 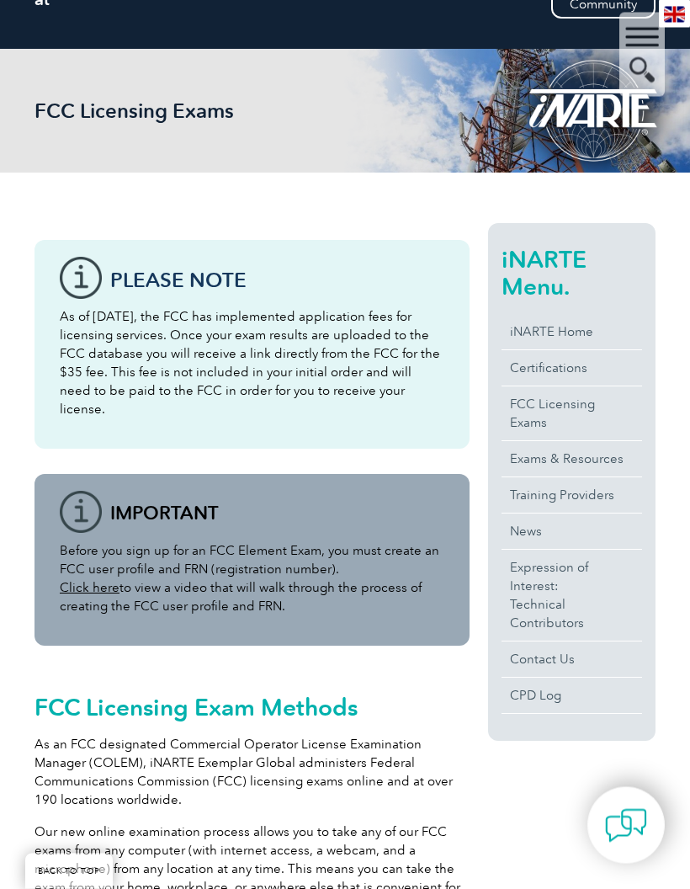 I want to click on h3: Please note, so click(x=277, y=280).